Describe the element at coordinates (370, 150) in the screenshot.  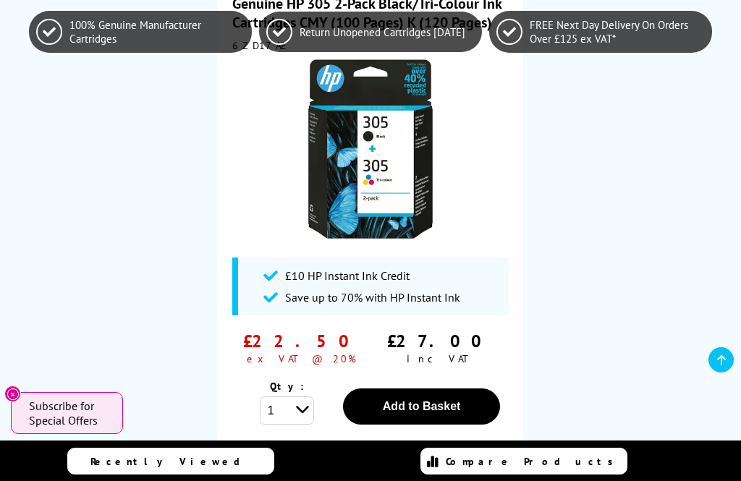
I see `img: HP 305 2-Pack Black/Tri-Colour Ink Cartridges CMY (100 Pages) K (120 Pages)` at that location.